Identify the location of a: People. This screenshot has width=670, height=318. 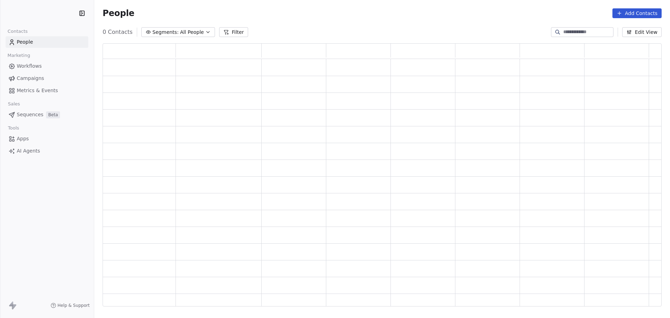
(47, 42).